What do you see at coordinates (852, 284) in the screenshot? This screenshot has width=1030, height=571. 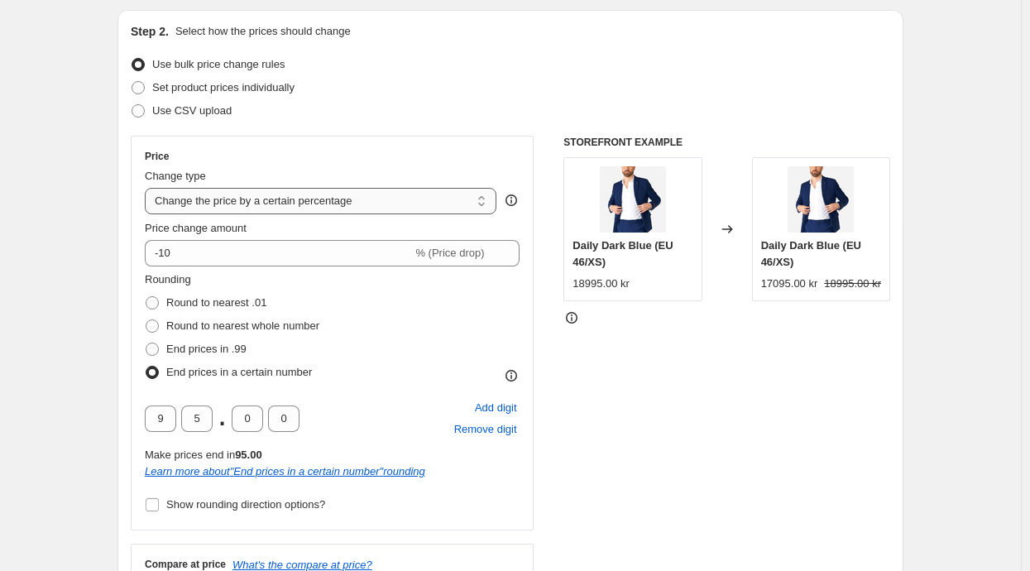 I see `strike: 18995.00 kr` at bounding box center [852, 284].